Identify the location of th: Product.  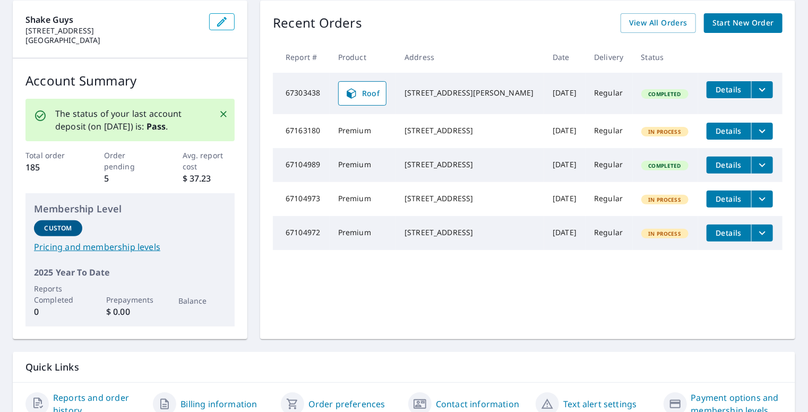
(363, 57).